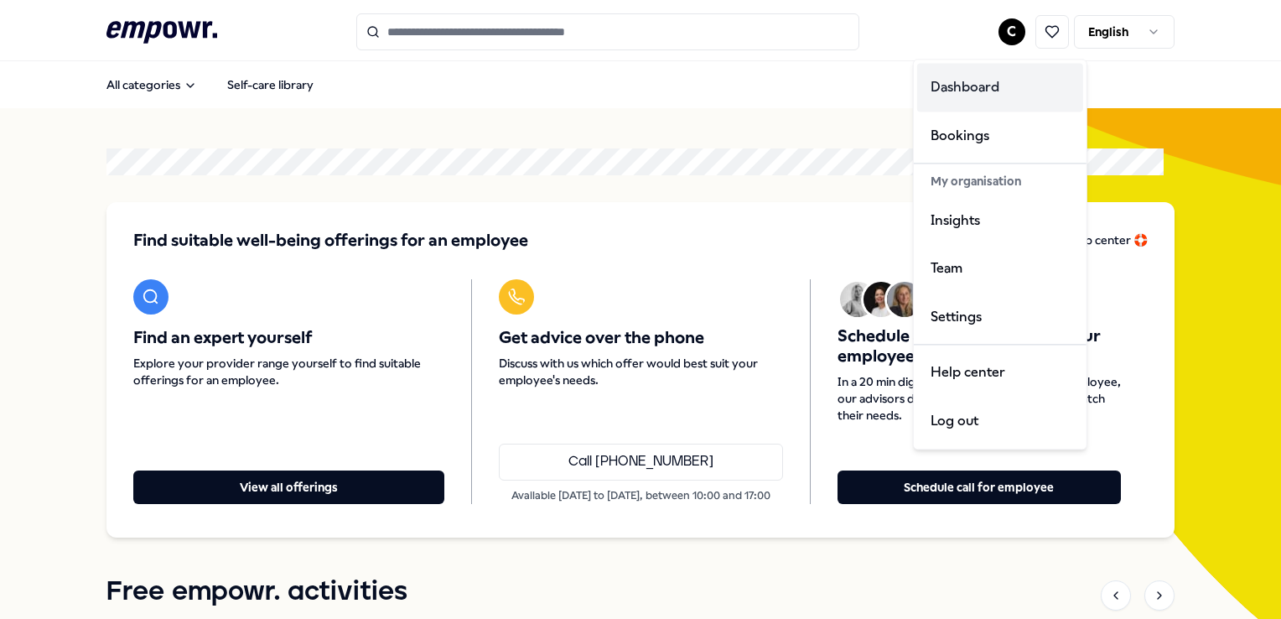 The image size is (1281, 619). Describe the element at coordinates (1000, 373) in the screenshot. I see `div: Help center` at that location.